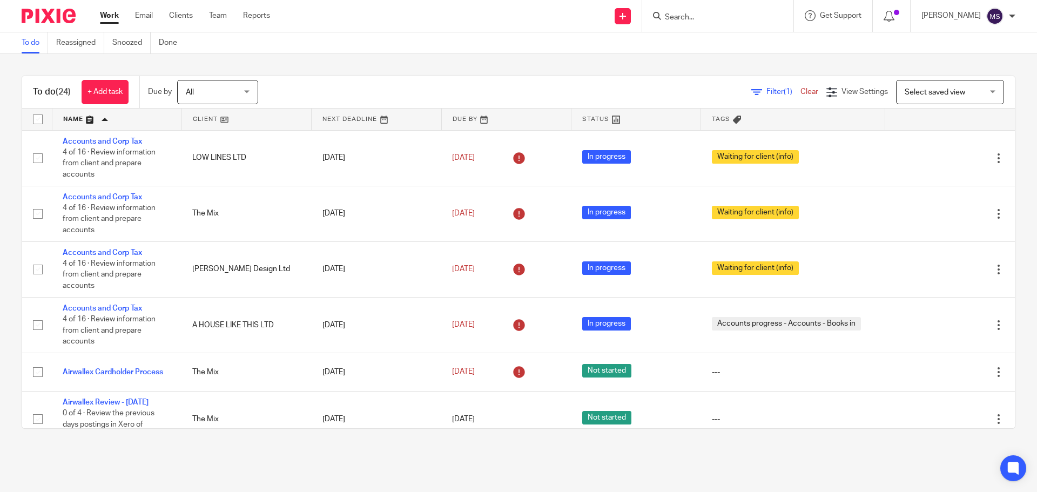  Describe the element at coordinates (190, 92) in the screenshot. I see `span: All` at that location.